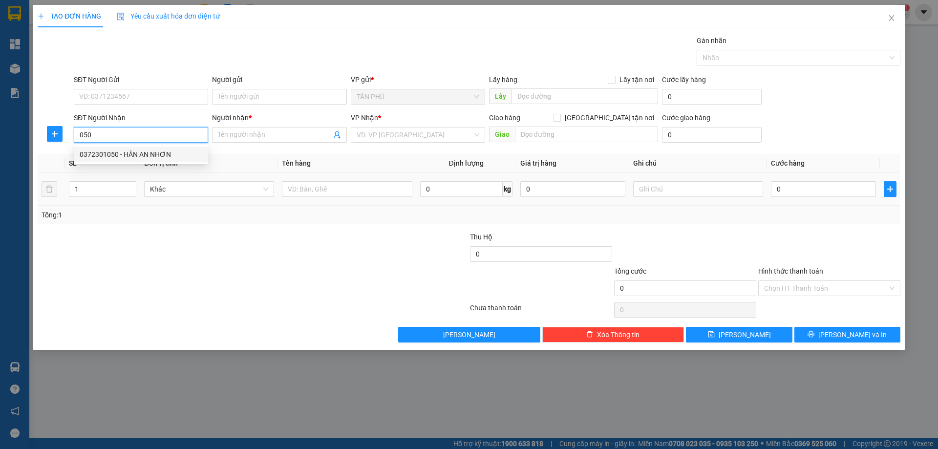 The width and height of the screenshot is (938, 449). Describe the element at coordinates (811, 335) in the screenshot. I see `span: printer` at that location.